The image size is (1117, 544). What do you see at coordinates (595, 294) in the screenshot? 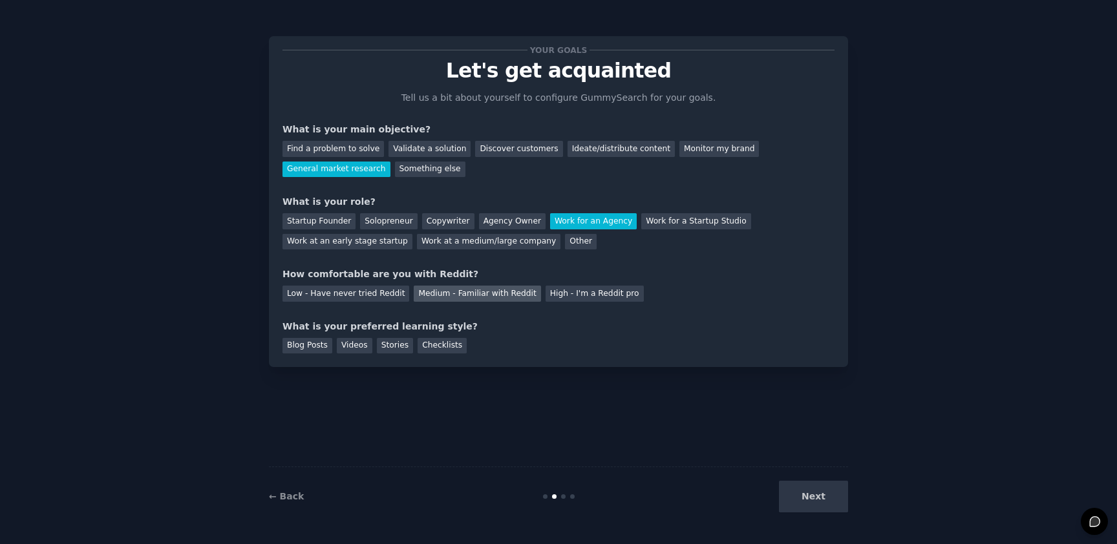
I see `div: High - I'm a Reddit pro` at bounding box center [595, 294].